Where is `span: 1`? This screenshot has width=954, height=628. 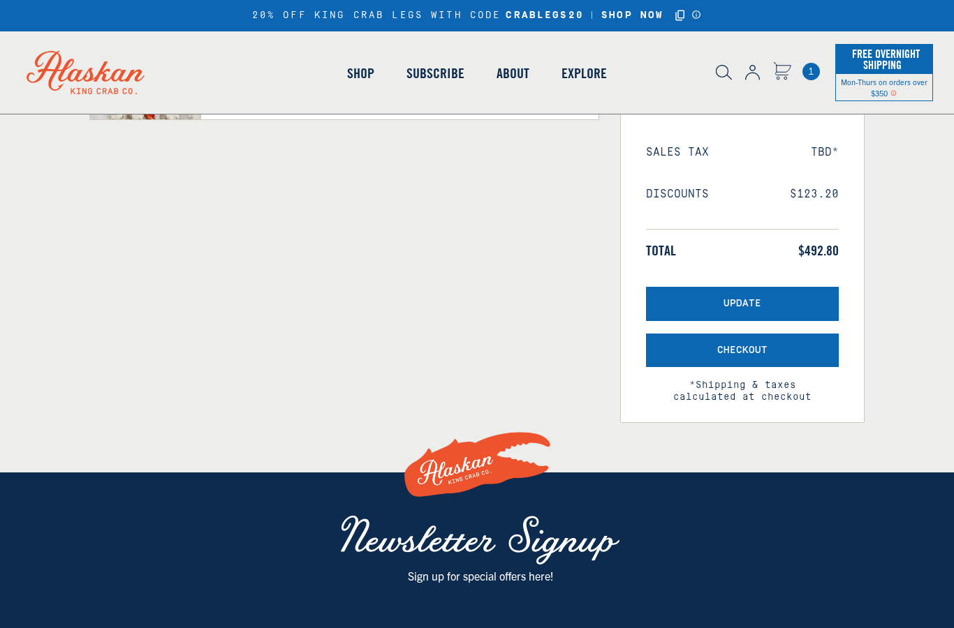
span: 1 is located at coordinates (810, 71).